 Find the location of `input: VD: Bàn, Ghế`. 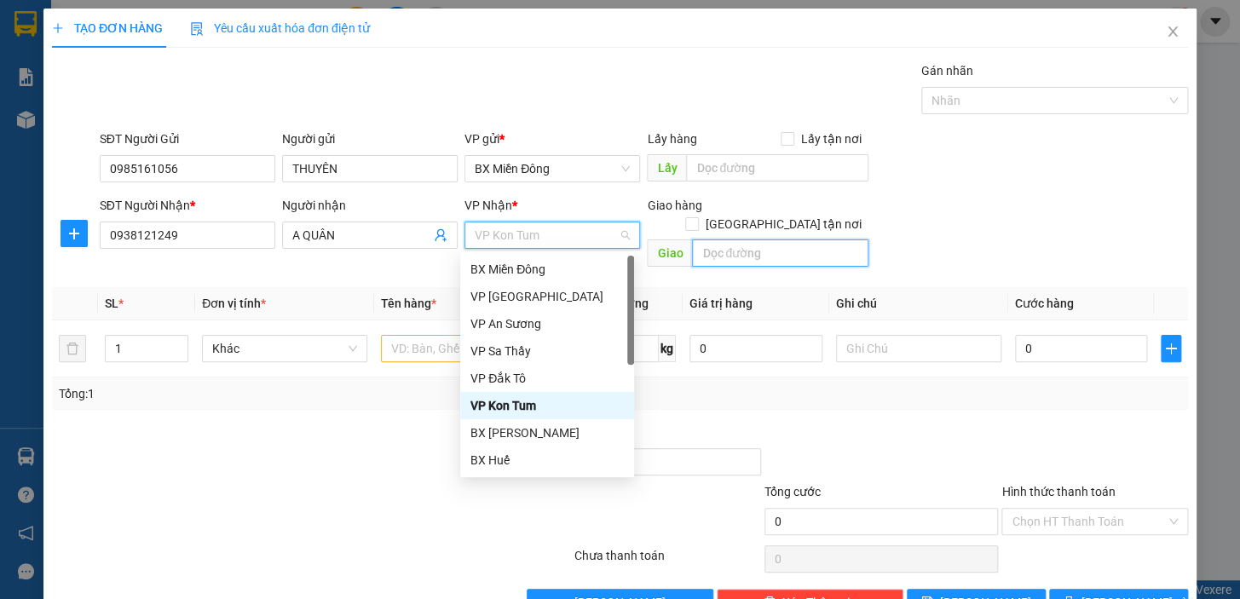

input: VD: Bàn, Ghế is located at coordinates (464, 349).